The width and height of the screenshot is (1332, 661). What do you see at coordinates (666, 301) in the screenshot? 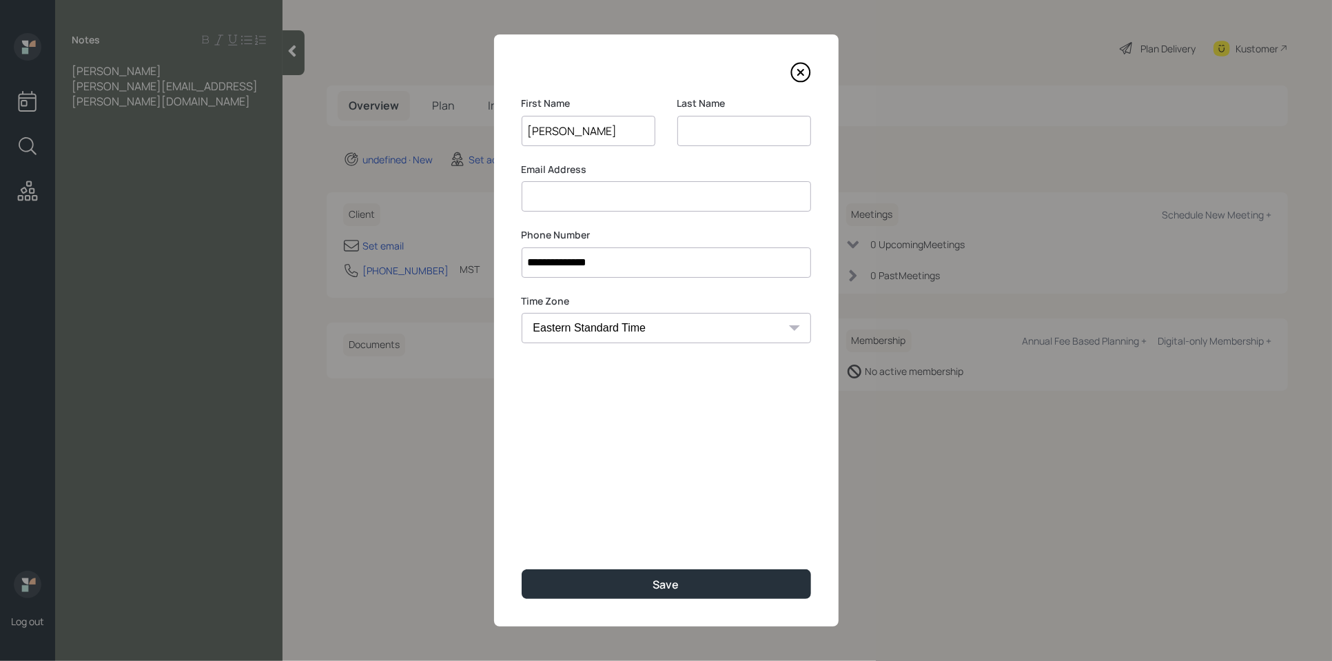
I see `label: Time Zone` at bounding box center [666, 301].